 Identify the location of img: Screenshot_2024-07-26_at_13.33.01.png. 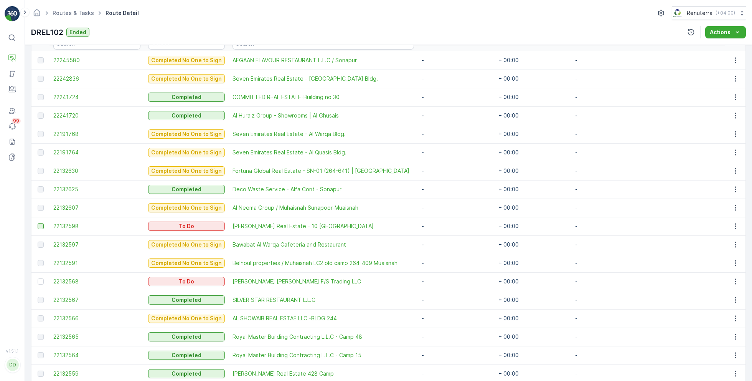
(678, 13).